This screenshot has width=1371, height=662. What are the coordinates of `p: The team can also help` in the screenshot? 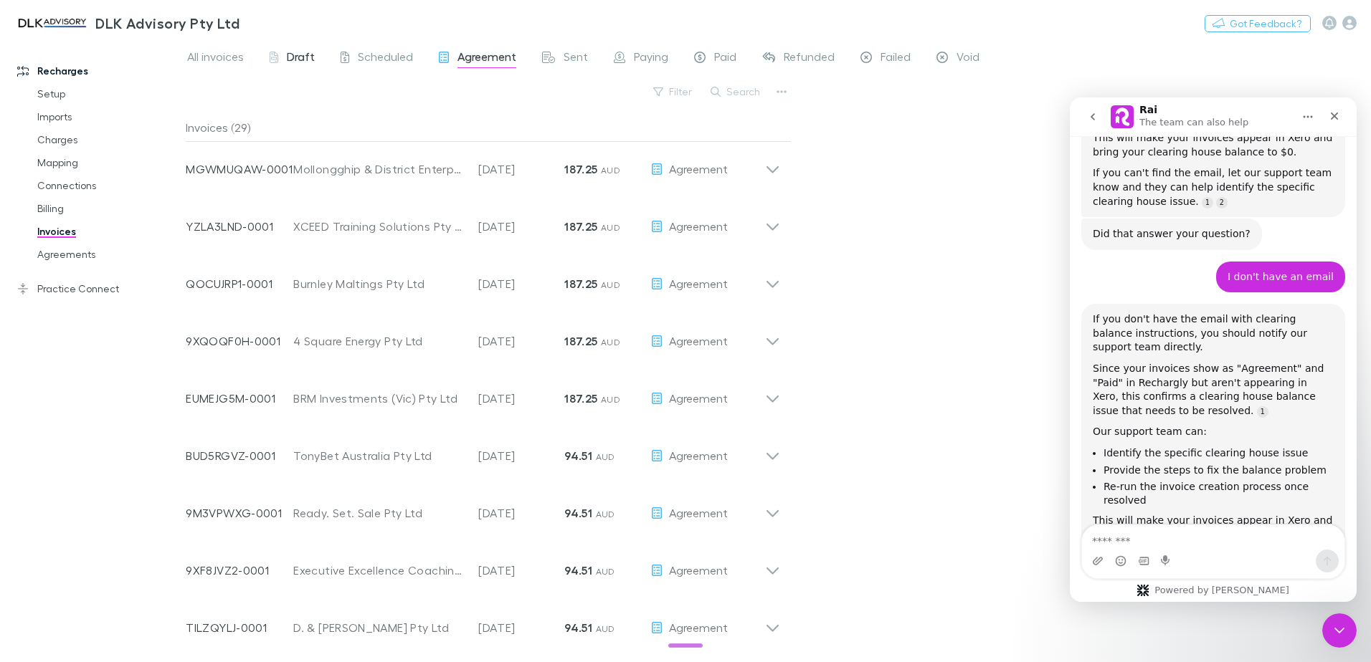 It's located at (124, 25).